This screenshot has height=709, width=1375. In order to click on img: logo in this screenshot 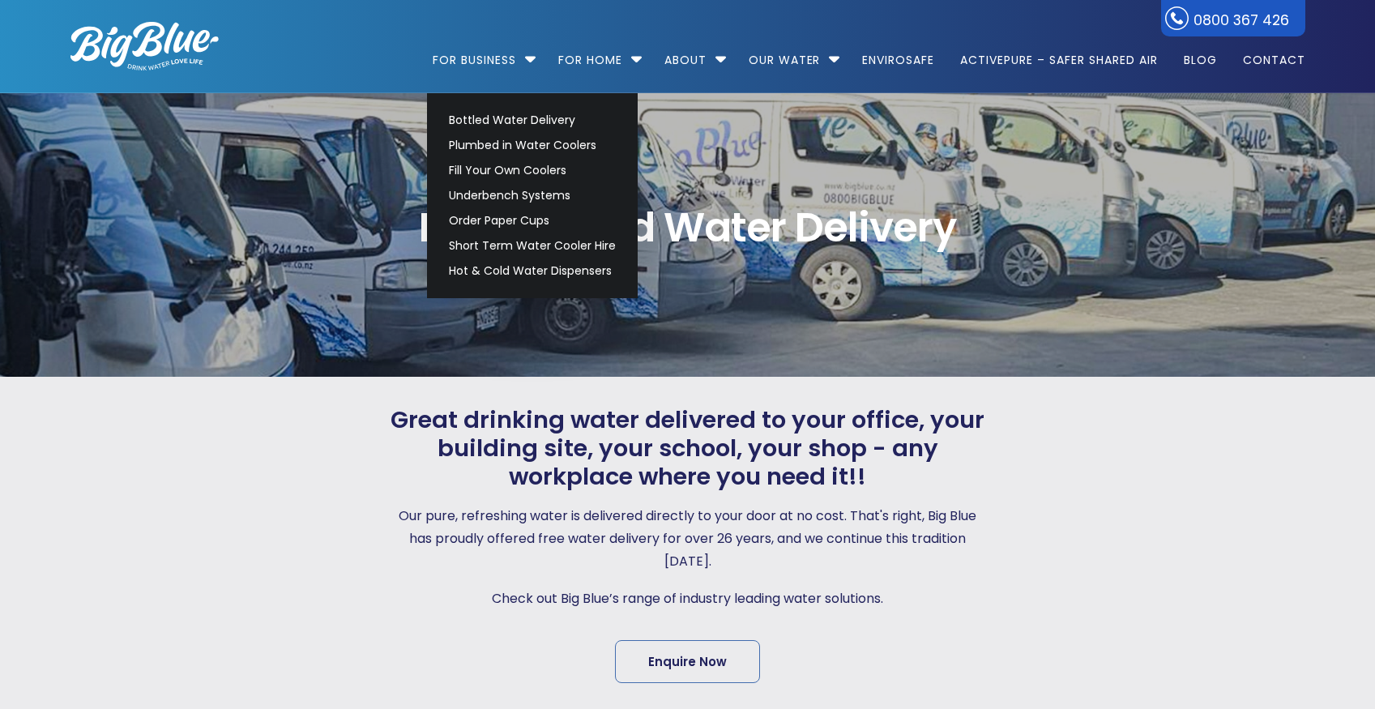, I will do `click(144, 46)`.